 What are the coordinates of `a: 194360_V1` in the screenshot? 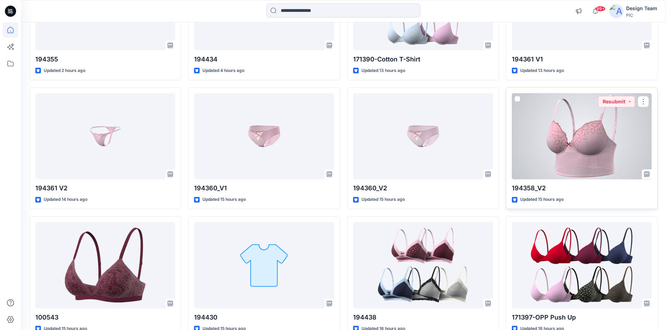 It's located at (264, 136).